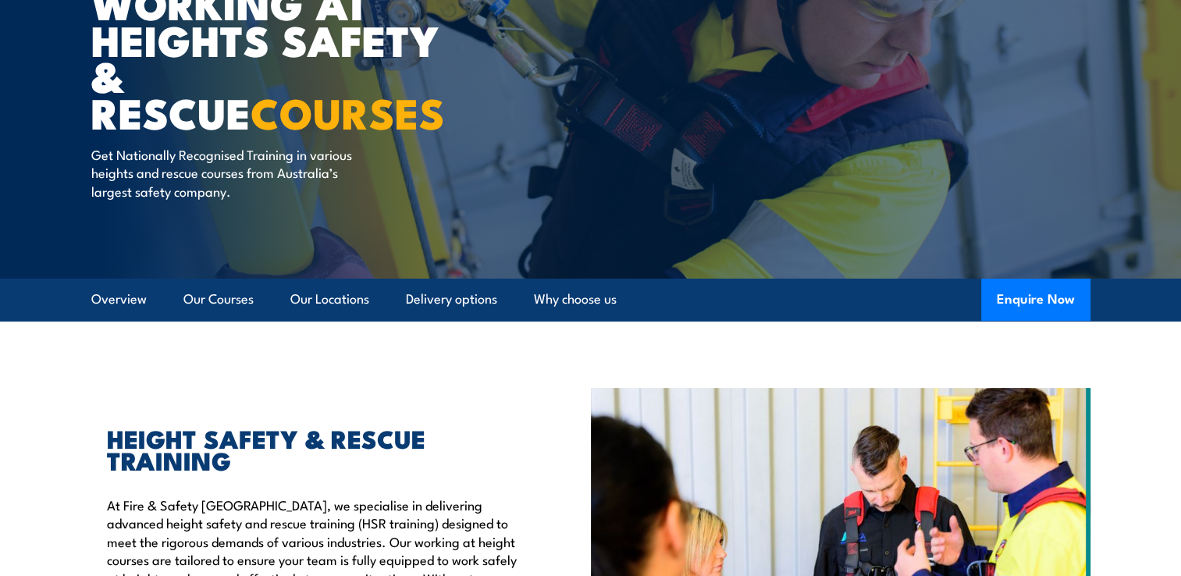 This screenshot has width=1181, height=576. Describe the element at coordinates (575, 299) in the screenshot. I see `a: Why choose us` at that location.